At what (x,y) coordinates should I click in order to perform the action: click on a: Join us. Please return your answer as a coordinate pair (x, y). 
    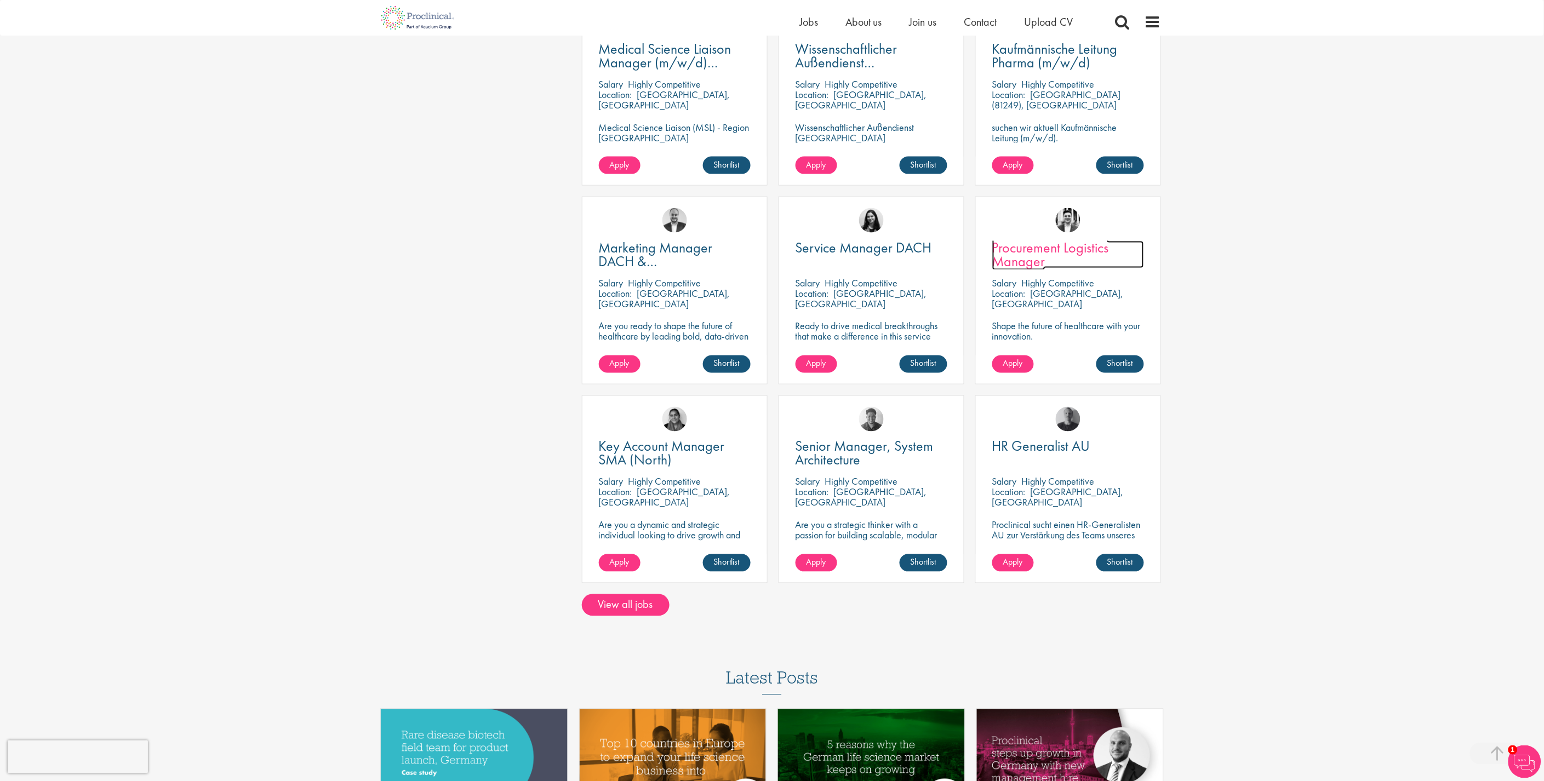
    Looking at the image, I should click on (923, 22).